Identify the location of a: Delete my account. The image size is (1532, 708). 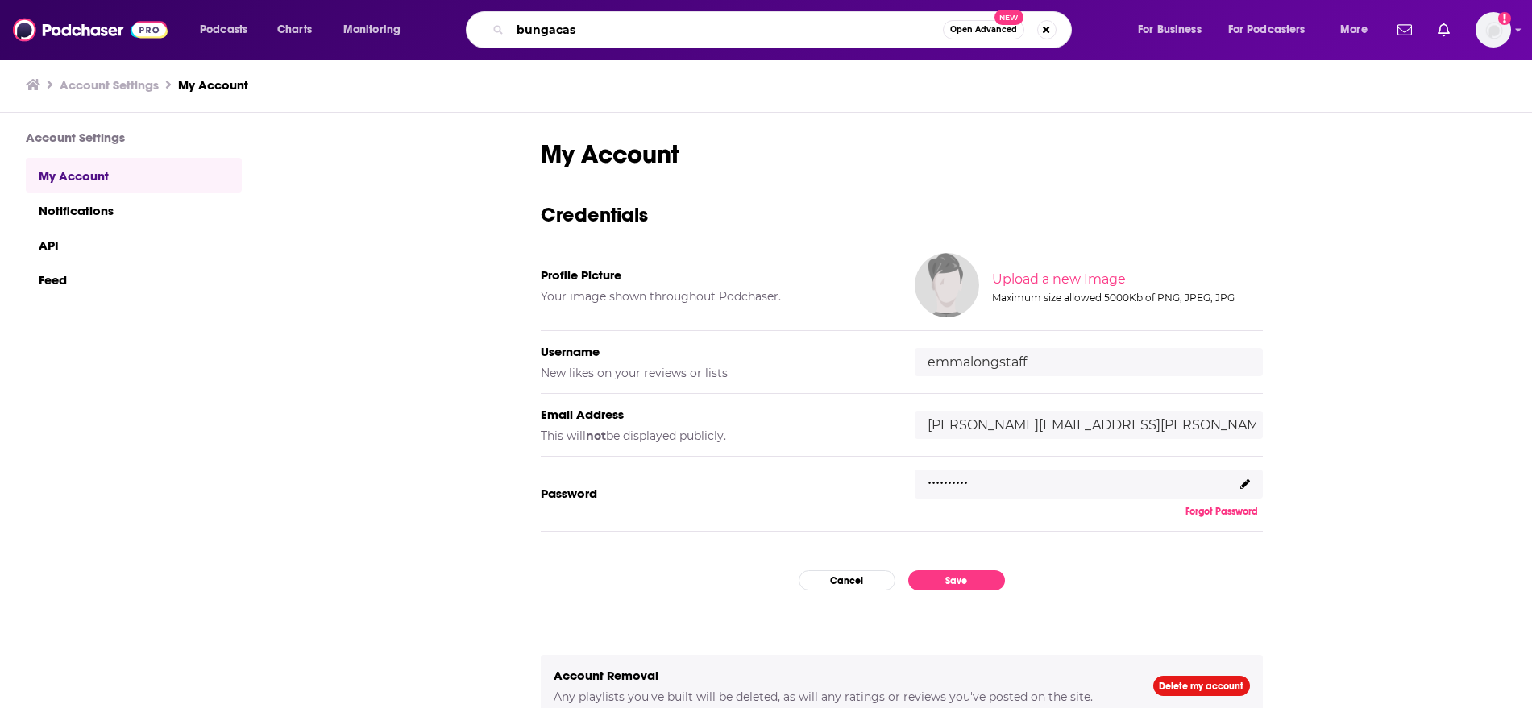
(1202, 686).